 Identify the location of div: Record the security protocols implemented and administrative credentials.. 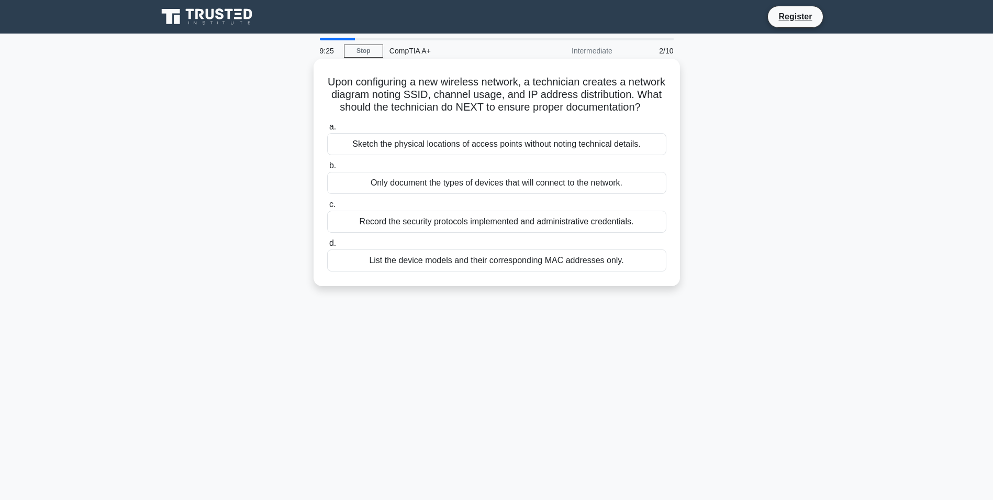
(497, 222).